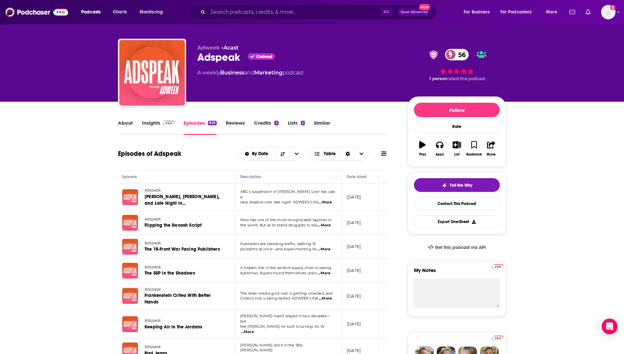 This screenshot has width=624, height=354. I want to click on div: Date Aired, so click(357, 177).